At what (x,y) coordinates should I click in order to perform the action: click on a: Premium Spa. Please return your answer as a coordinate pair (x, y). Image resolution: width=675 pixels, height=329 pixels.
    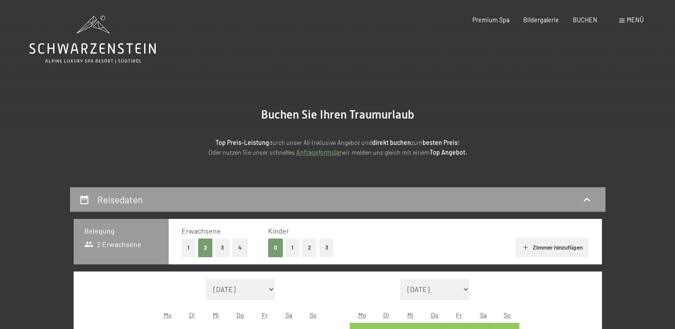
    Looking at the image, I should click on (490, 20).